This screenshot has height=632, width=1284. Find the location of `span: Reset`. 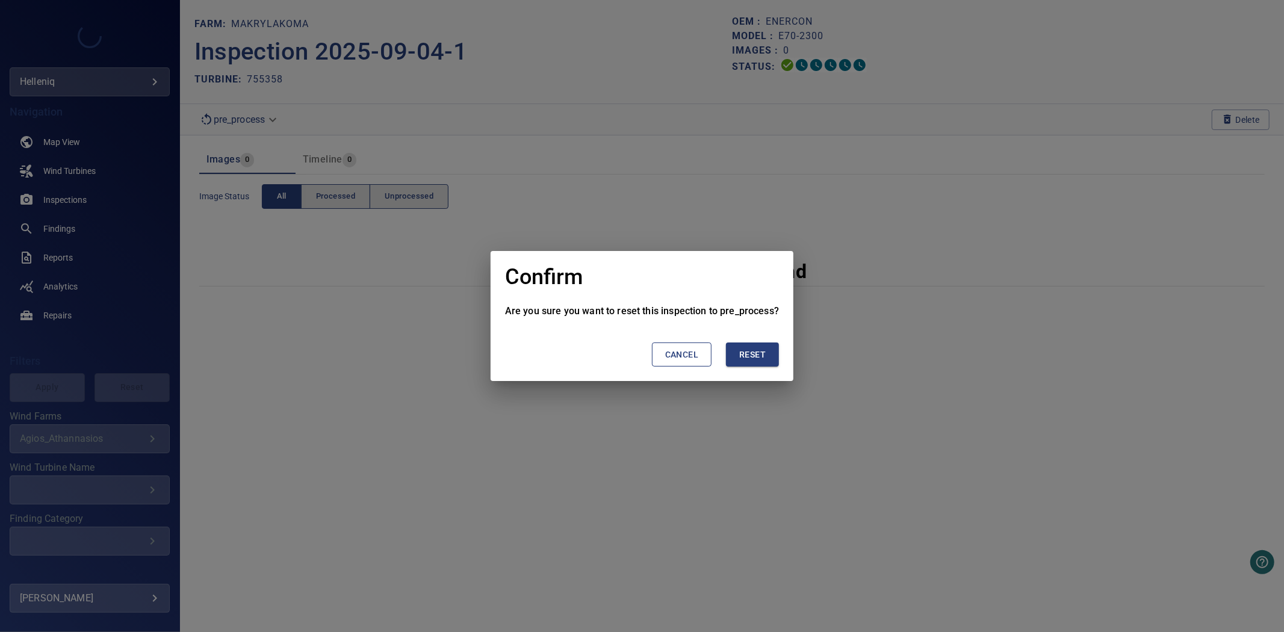

span: Reset is located at coordinates (752, 355).